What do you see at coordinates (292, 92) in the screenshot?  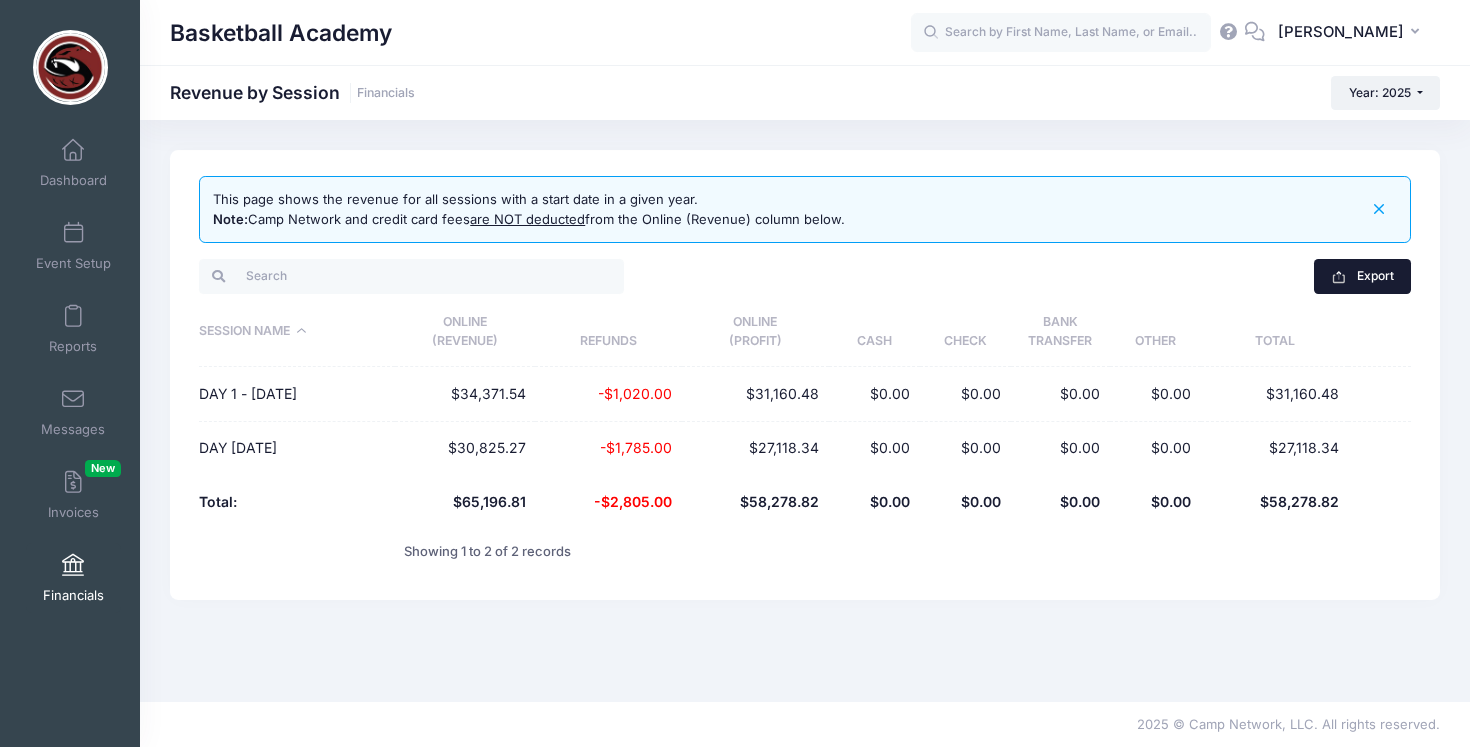 I see `h1: Revenue by Session` at bounding box center [292, 92].